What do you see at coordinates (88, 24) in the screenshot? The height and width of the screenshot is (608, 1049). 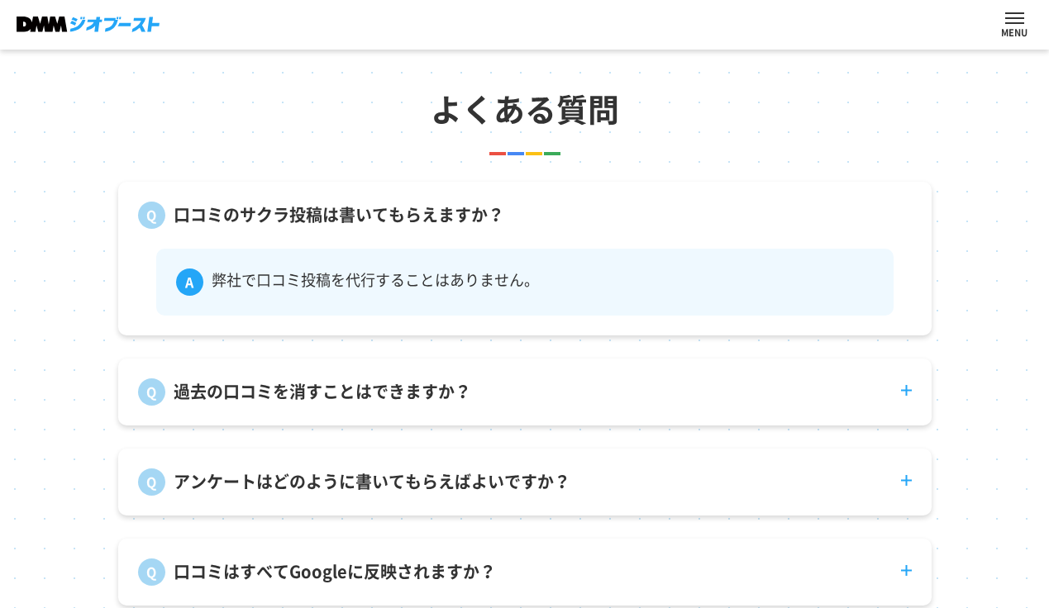 I see `img: DMMジオブースト` at bounding box center [88, 24].